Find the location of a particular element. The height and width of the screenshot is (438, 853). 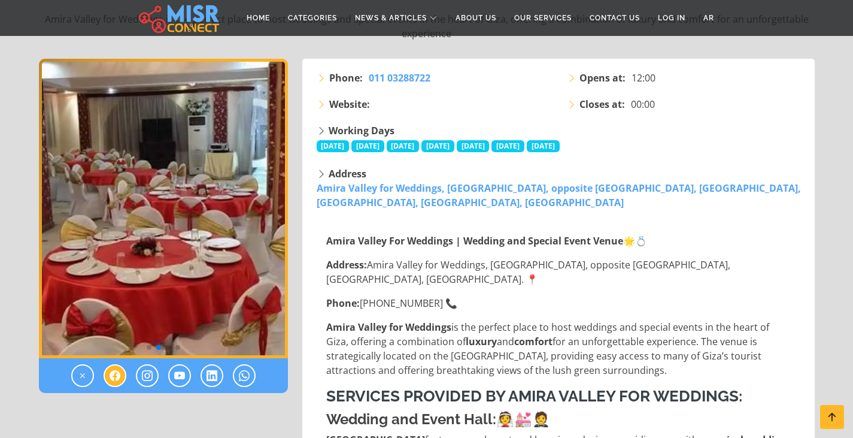

strong: Address: is located at coordinates (347, 265).